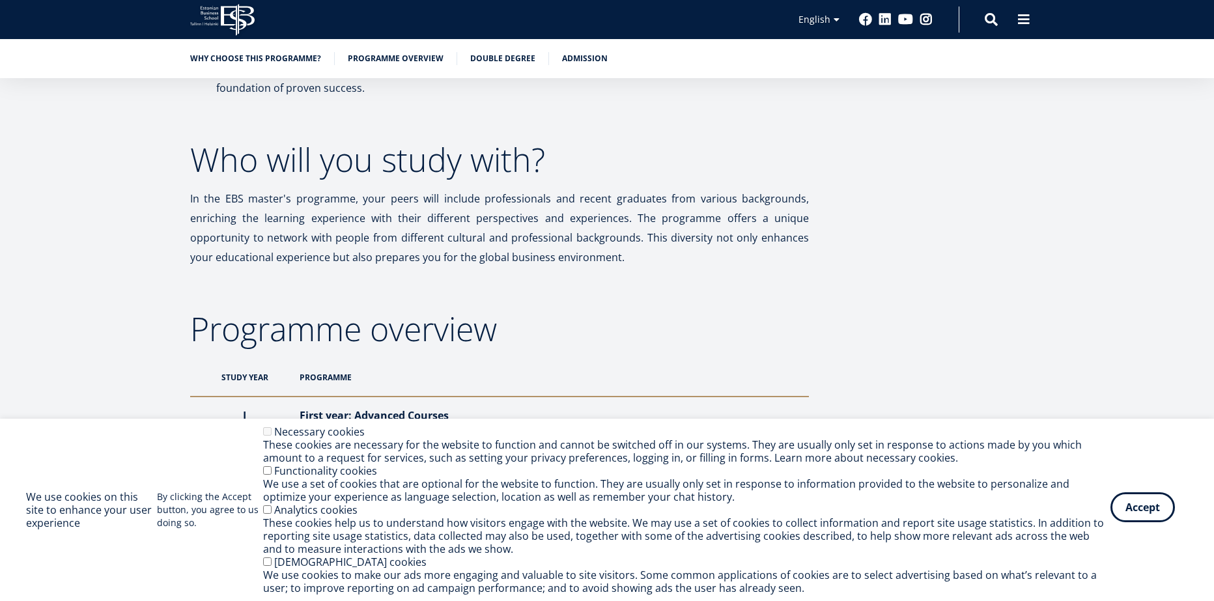  I want to click on a: Facebook, so click(866, 20).